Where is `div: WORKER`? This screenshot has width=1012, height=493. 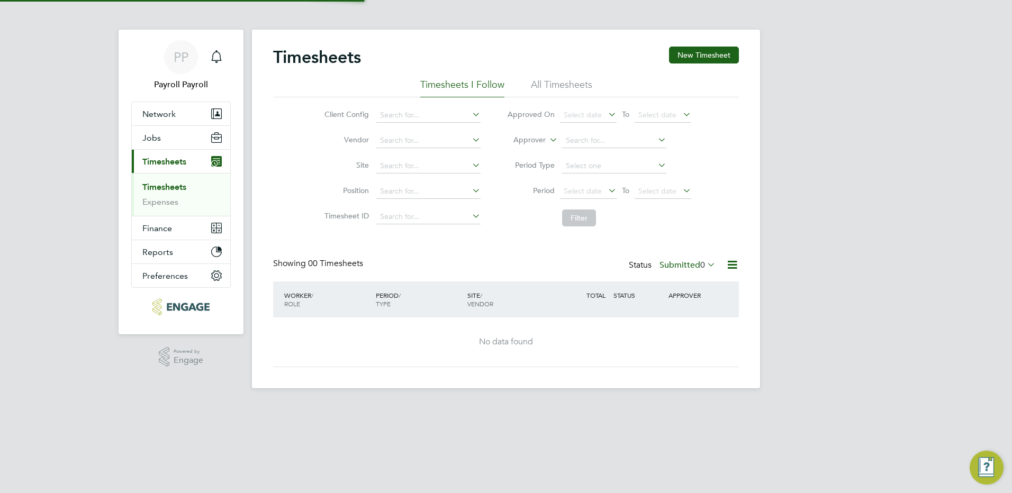
div: WORKER is located at coordinates (327, 299).